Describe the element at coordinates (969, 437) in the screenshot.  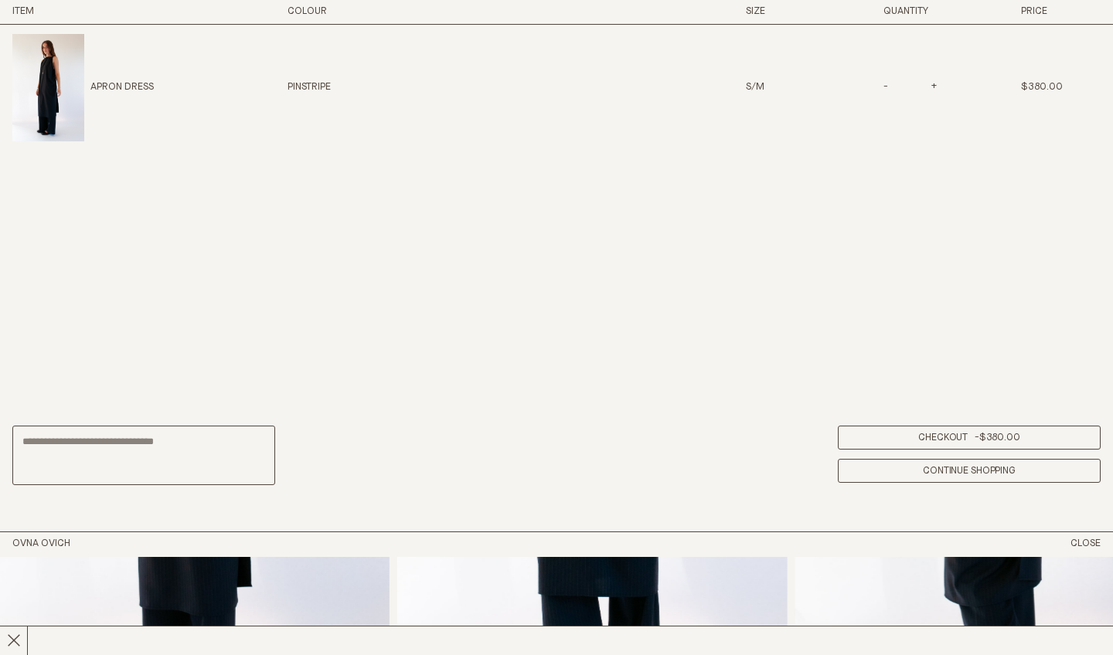
I see `a: Checkout -$380.00` at that location.